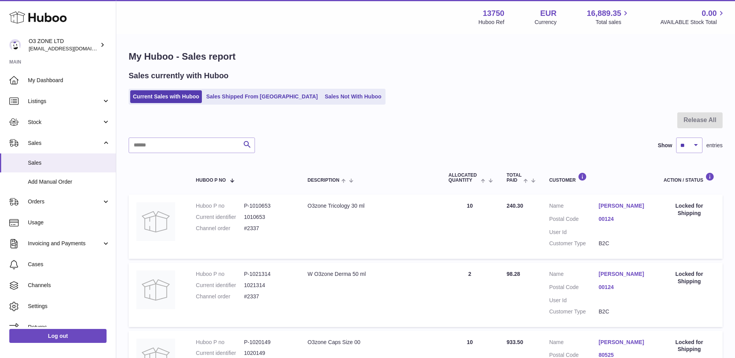  Describe the element at coordinates (268, 206) in the screenshot. I see `dd: P-1010653` at that location.